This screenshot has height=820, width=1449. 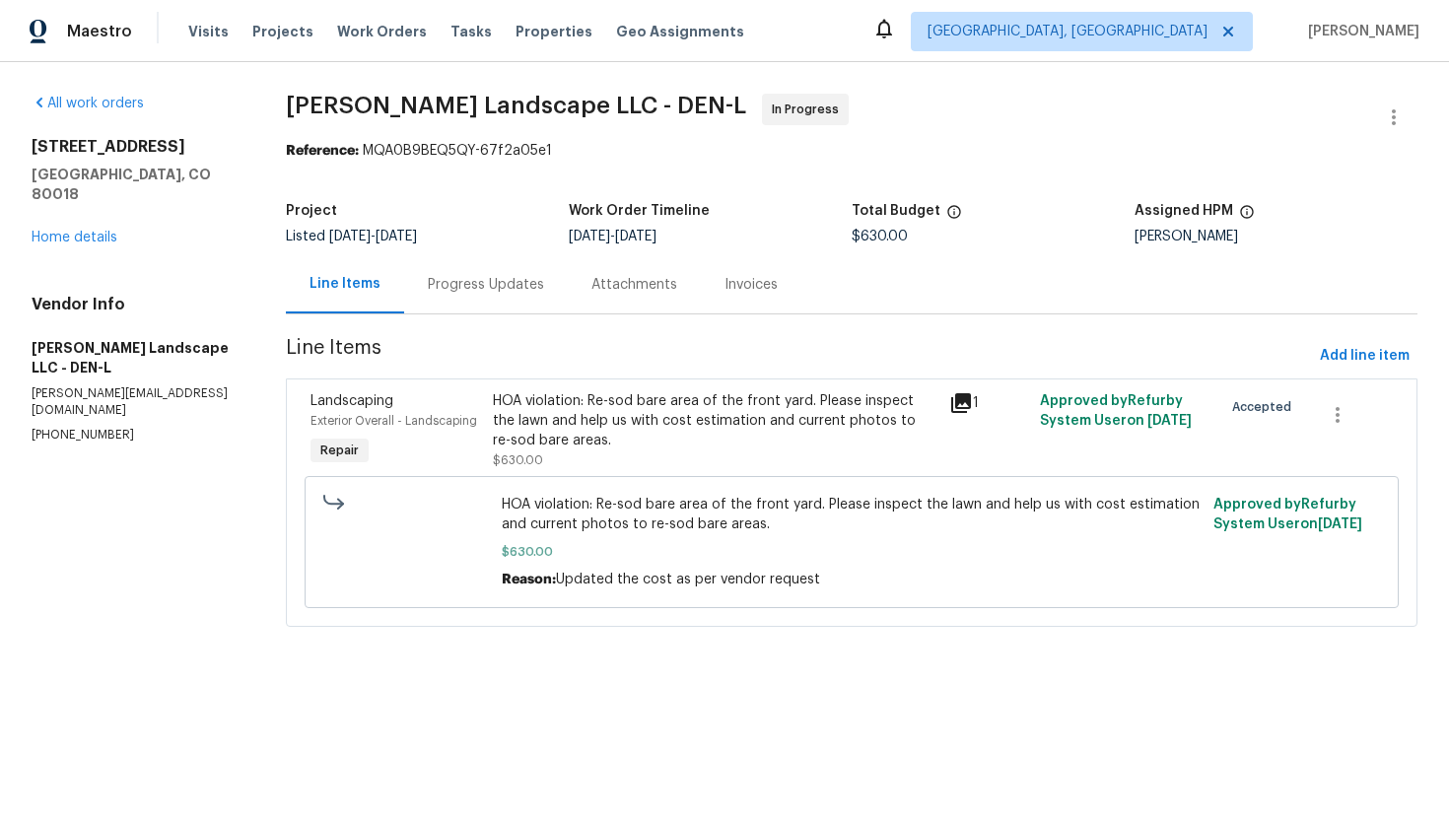 I want to click on span: Repair, so click(x=339, y=450).